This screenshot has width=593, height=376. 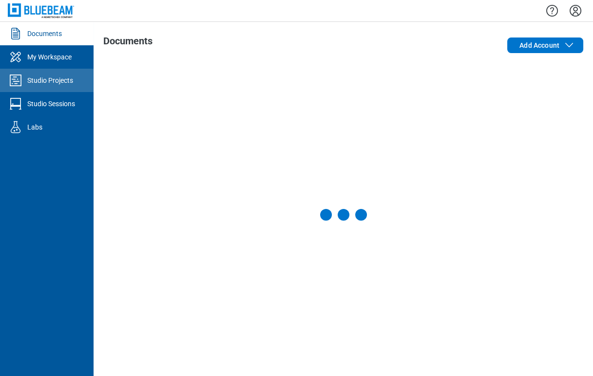 What do you see at coordinates (540, 45) in the screenshot?
I see `span: Add Account` at bounding box center [540, 45].